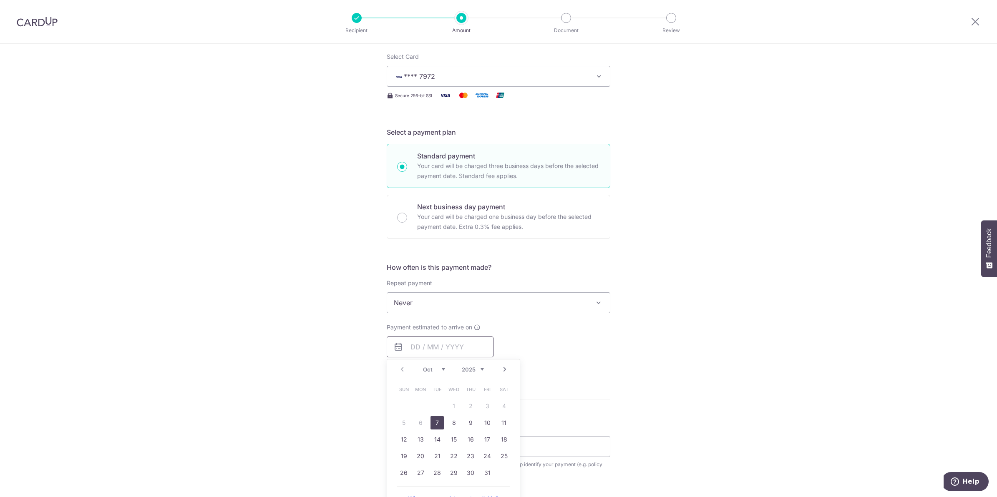 This screenshot has width=997, height=497. Describe the element at coordinates (37, 22) in the screenshot. I see `img: CardUp` at that location.